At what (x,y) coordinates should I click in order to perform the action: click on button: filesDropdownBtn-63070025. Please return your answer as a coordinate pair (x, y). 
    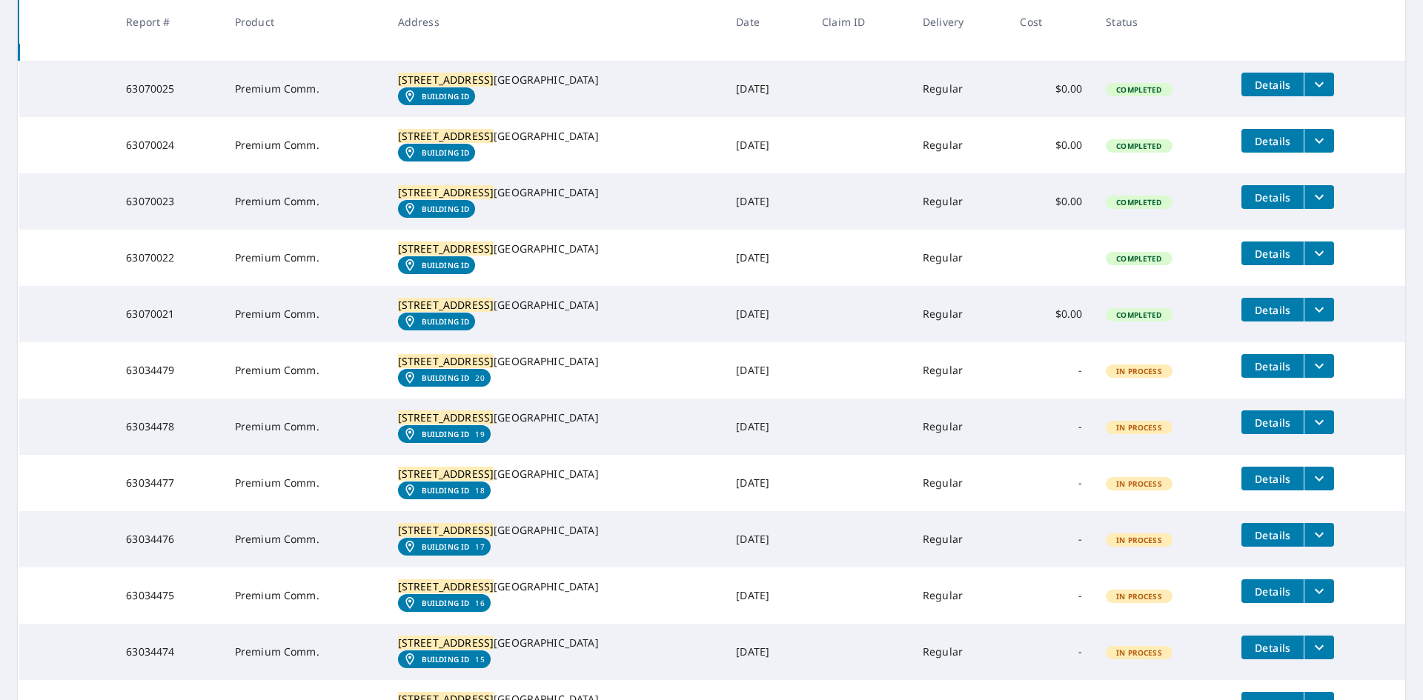
    Looking at the image, I should click on (1319, 85).